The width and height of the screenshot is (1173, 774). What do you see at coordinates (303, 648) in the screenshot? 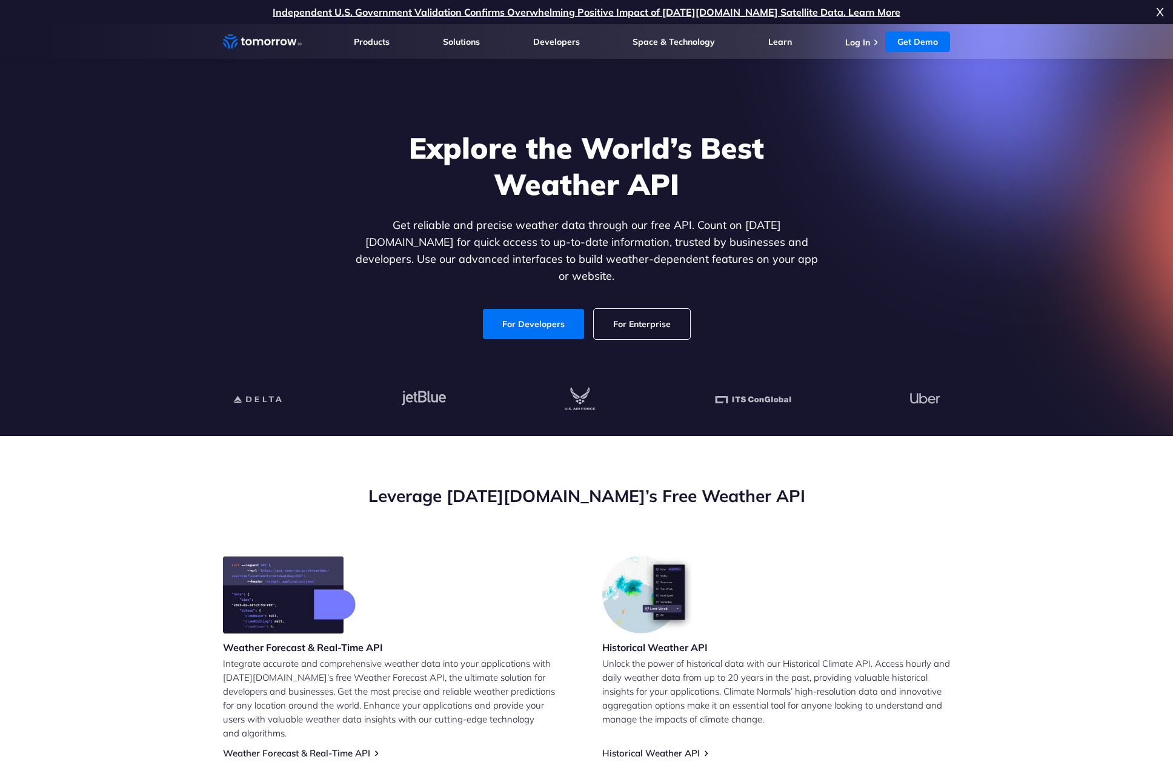
I see `h3: Weather Forecast & Real-Time API` at bounding box center [303, 648].